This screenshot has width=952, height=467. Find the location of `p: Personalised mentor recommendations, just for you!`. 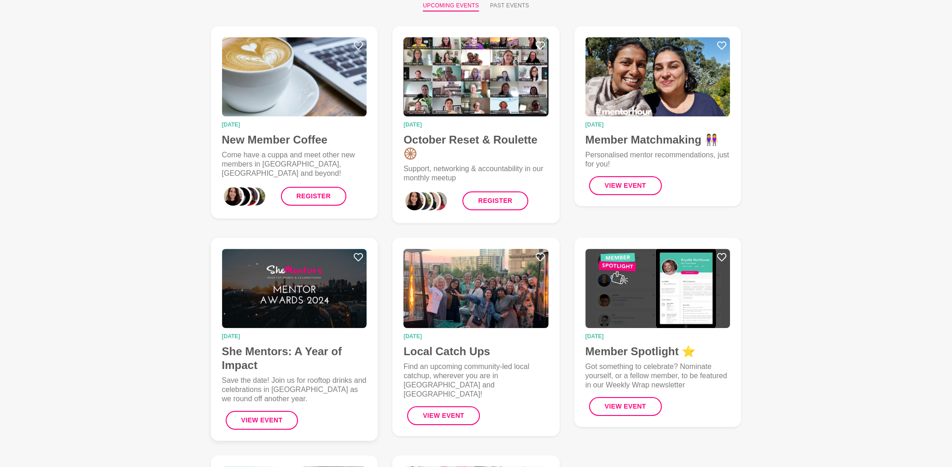

p: Personalised mentor recommendations, just for you! is located at coordinates (657, 160).